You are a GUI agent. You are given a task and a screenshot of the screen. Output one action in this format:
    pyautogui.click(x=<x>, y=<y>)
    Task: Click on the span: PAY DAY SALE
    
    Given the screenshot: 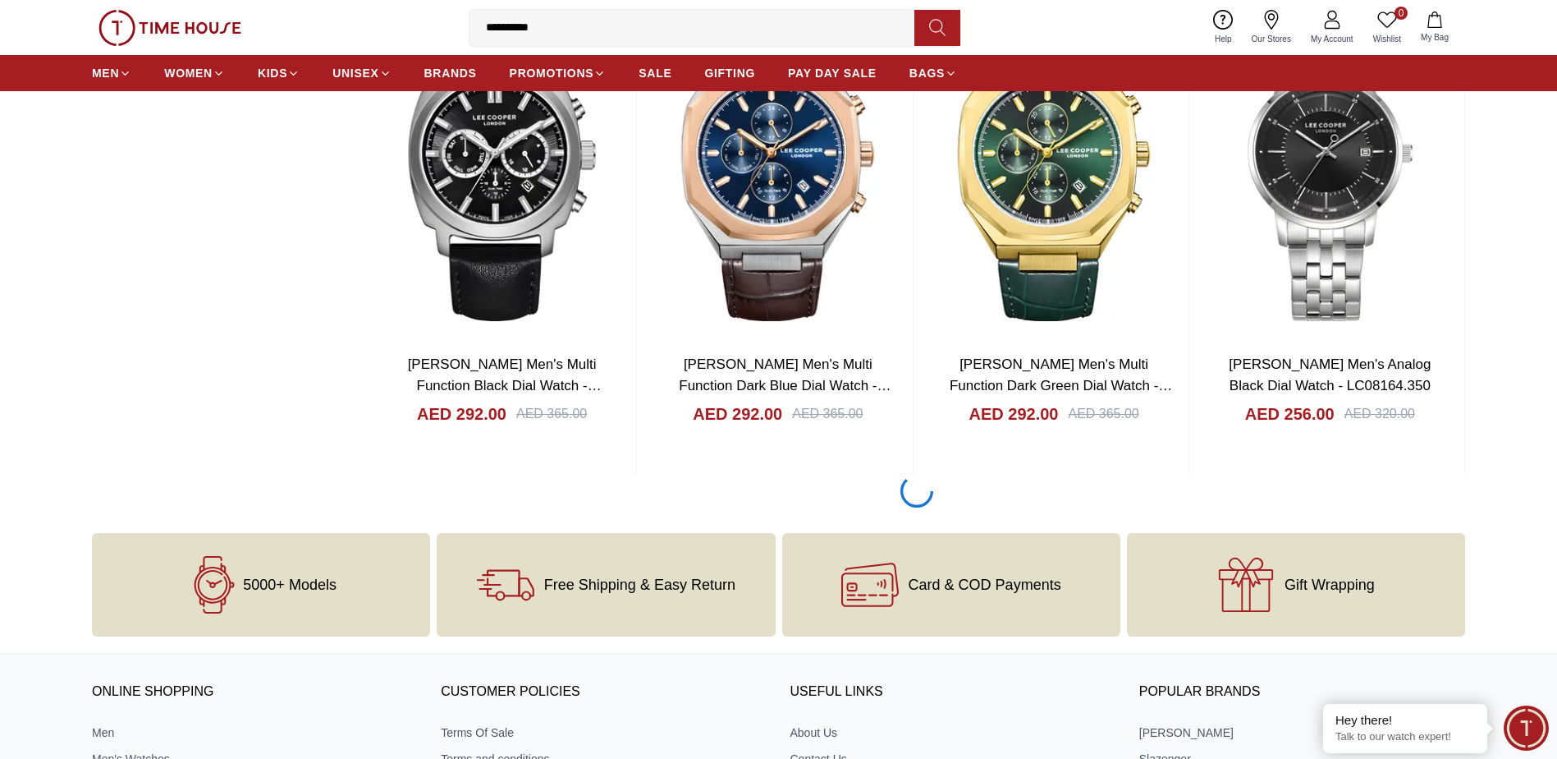 What is the action you would take?
    pyautogui.click(x=833, y=73)
    